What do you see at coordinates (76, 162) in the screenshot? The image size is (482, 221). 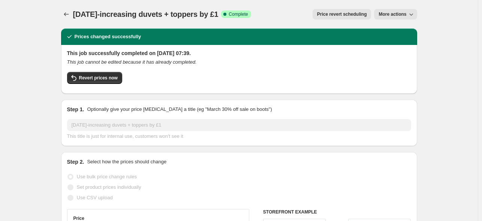 I see `h2: Step 2.` at bounding box center [76, 162].